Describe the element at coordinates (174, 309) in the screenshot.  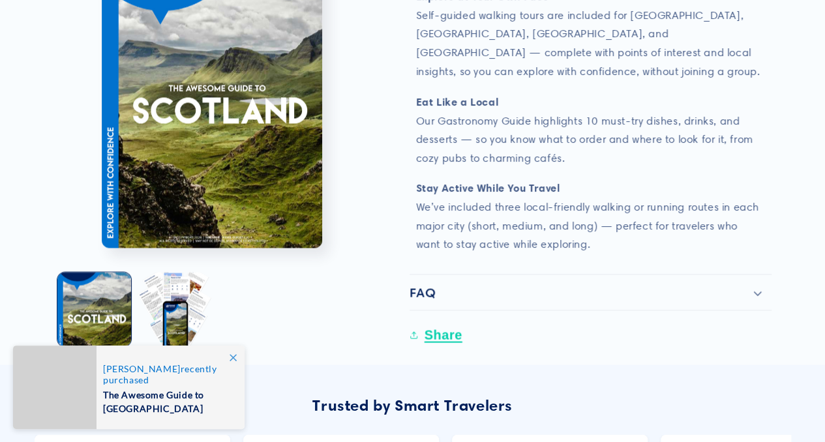
I see `button: Load image 2 in gallery view` at that location.